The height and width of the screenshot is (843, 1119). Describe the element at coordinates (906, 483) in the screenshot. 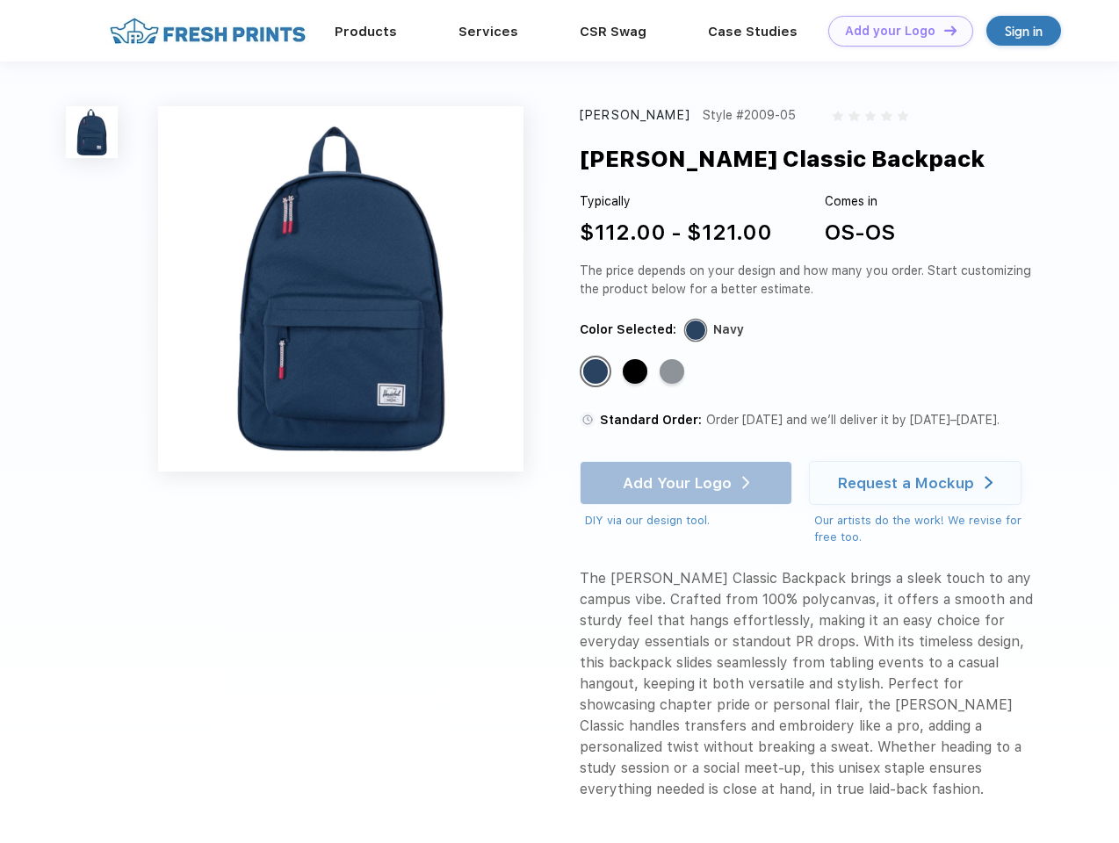

I see `div: Request a Mockup` at that location.